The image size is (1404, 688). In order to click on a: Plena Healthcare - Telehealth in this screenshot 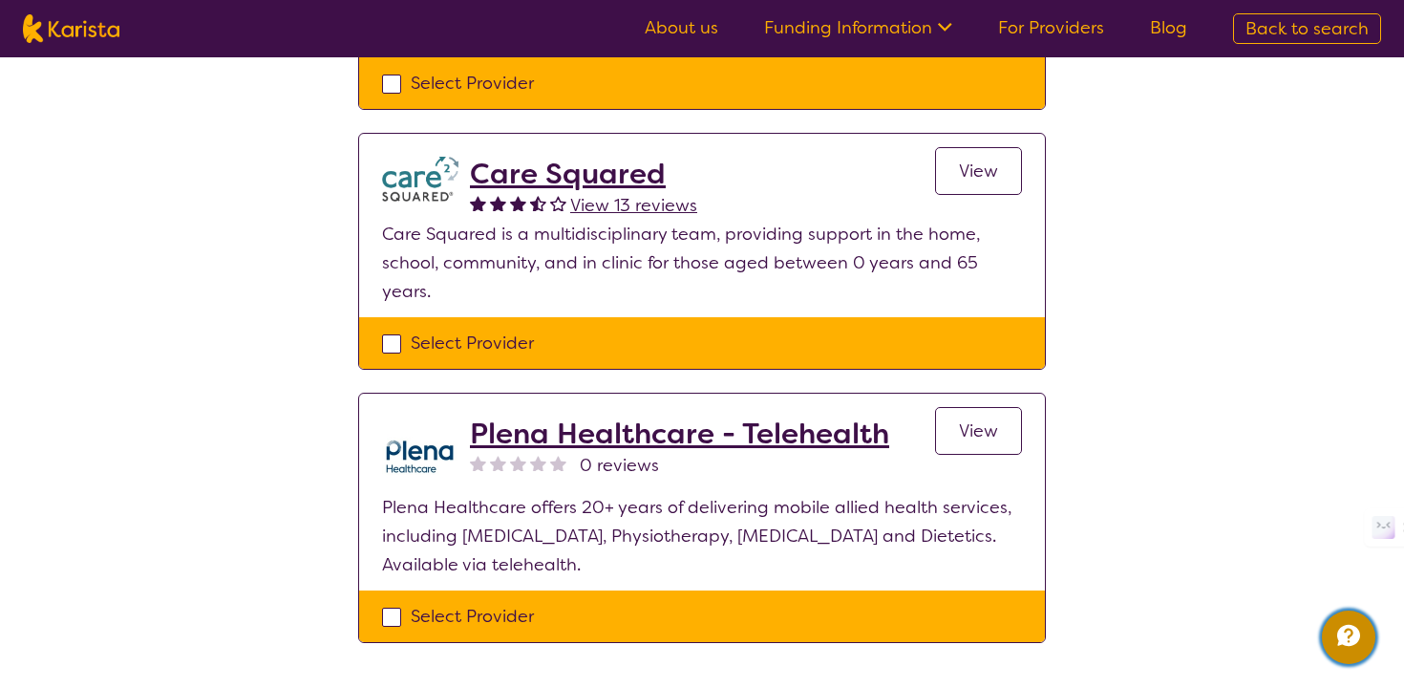, I will do `click(679, 434)`.